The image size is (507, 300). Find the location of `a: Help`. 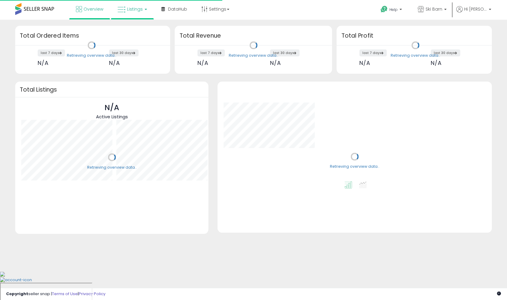

a: Help is located at coordinates (392, 10).